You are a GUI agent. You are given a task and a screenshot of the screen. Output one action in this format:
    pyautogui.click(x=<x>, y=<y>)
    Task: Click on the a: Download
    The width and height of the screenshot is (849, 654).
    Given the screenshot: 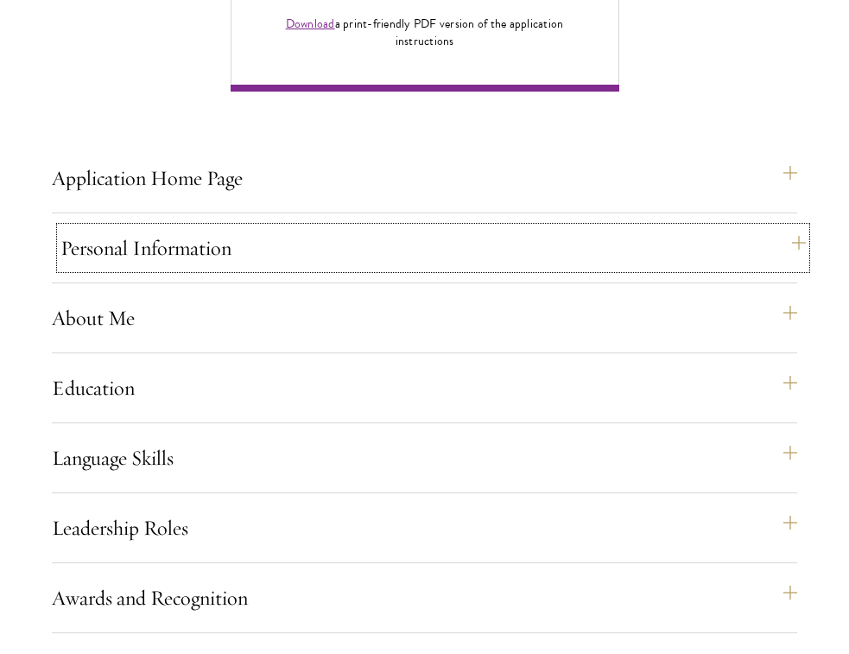 What is the action you would take?
    pyautogui.click(x=310, y=23)
    